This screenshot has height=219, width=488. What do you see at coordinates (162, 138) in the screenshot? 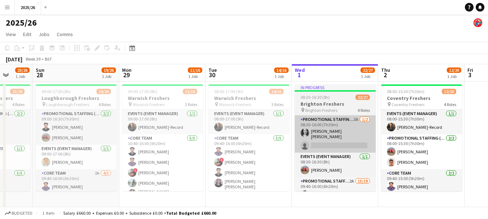
I see `div: 09:00-17:00 (8h)11/16Warwick Freshers Warwick Freshers3 RolesEvents (Event Manager)1/109:00-17:00...` at bounding box center [162, 138].